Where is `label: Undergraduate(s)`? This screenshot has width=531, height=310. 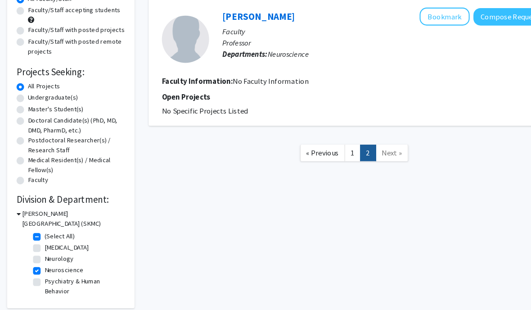
label: Undergraduate(s) is located at coordinates (50, 93).